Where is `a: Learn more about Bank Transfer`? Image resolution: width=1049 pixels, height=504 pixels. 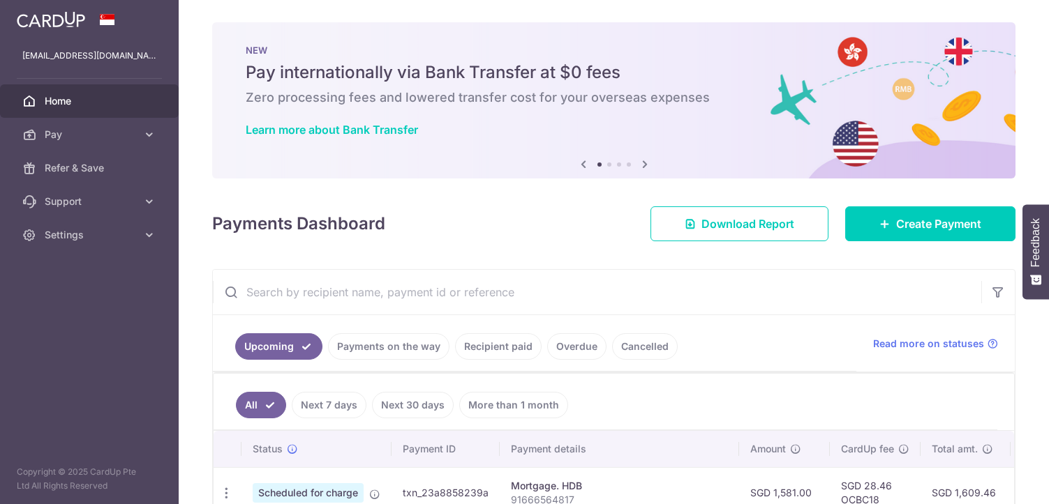
a: Learn more about Bank Transfer is located at coordinates (331, 130).